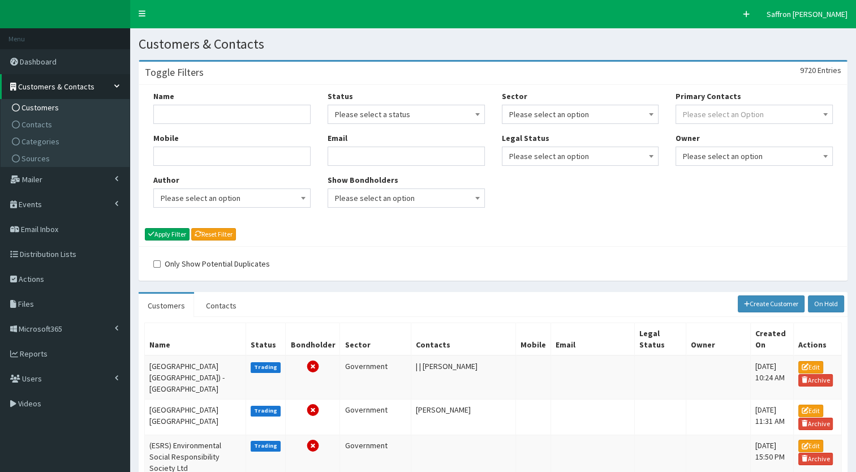 This screenshot has height=472, width=856. I want to click on span: Customers, so click(40, 108).